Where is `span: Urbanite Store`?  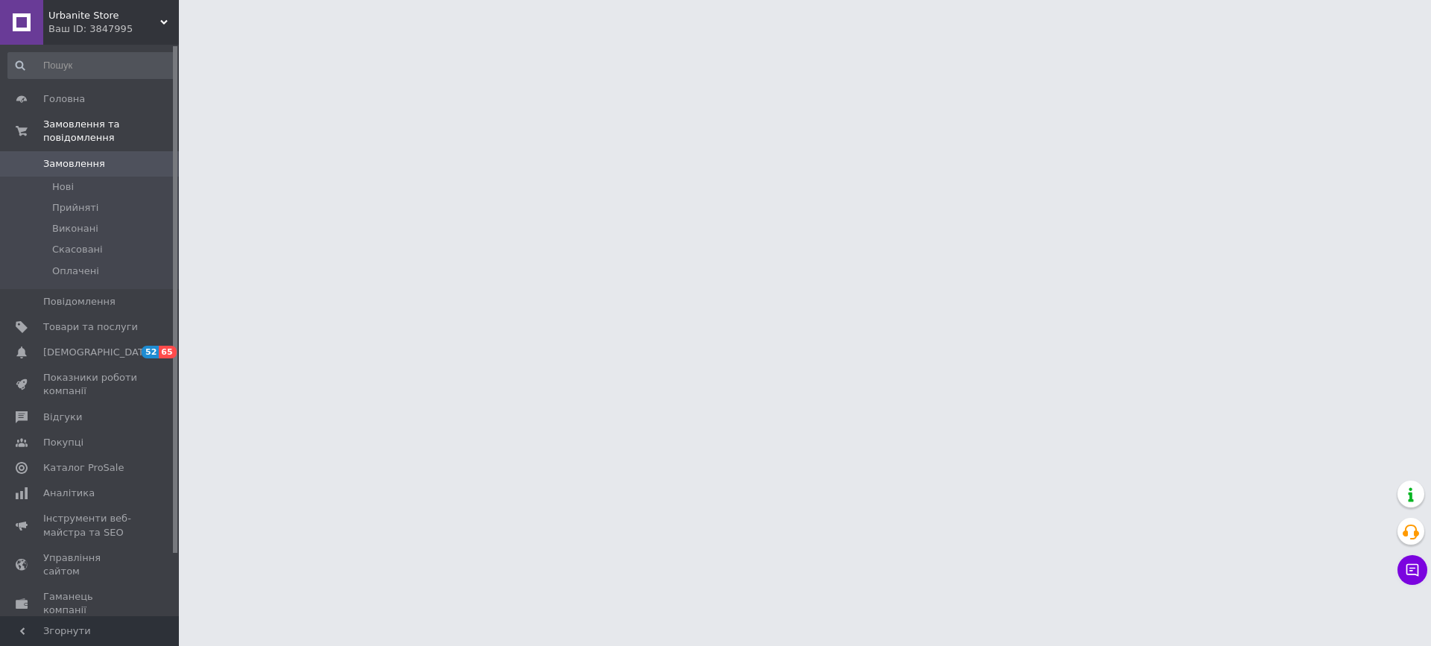 span: Urbanite Store is located at coordinates (104, 16).